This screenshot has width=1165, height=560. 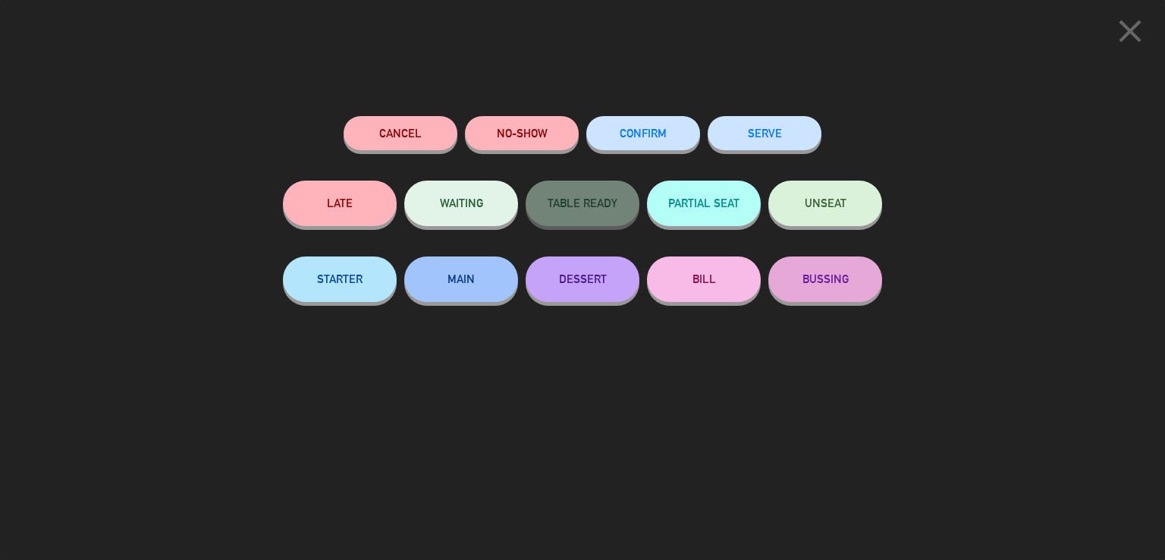 I want to click on button: close, so click(x=1130, y=33).